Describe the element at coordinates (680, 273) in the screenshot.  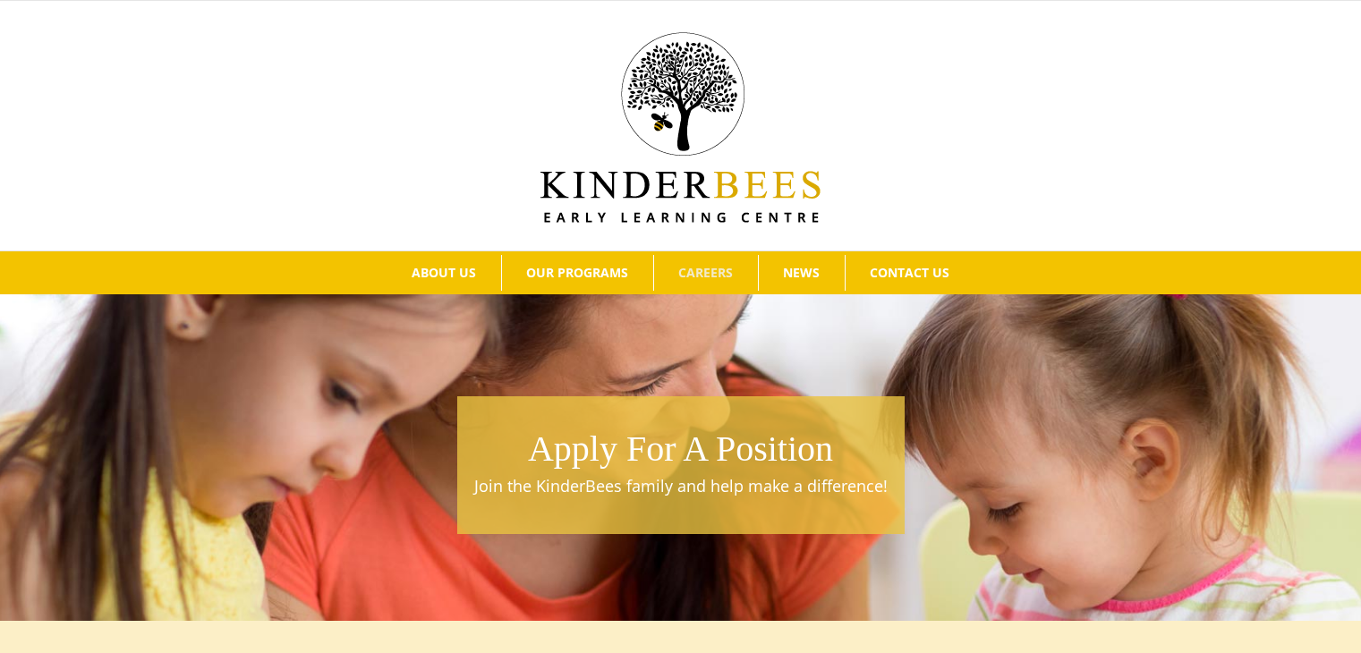
I see `nav: Main Menu` at that location.